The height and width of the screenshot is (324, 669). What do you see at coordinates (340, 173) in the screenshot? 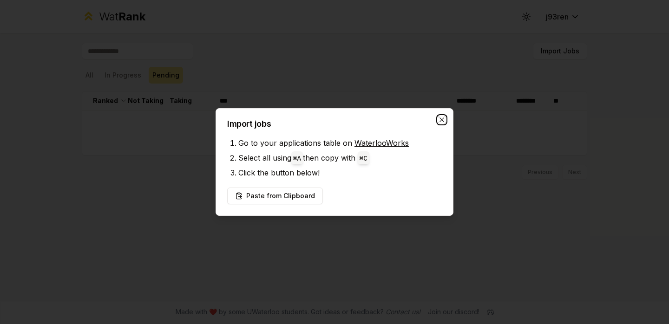
I see `li: Click the button below!` at bounding box center [340, 173].